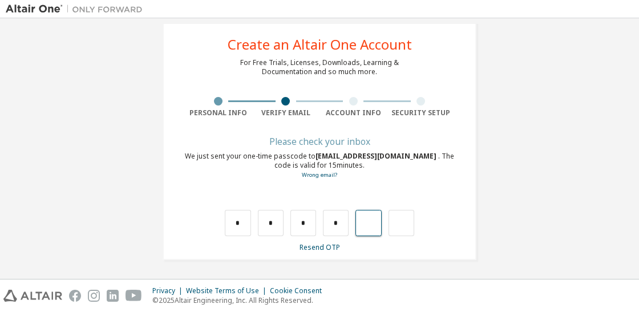 This screenshot has width=639, height=312. Describe the element at coordinates (77, 9) in the screenshot. I see `img: Altair One` at that location.